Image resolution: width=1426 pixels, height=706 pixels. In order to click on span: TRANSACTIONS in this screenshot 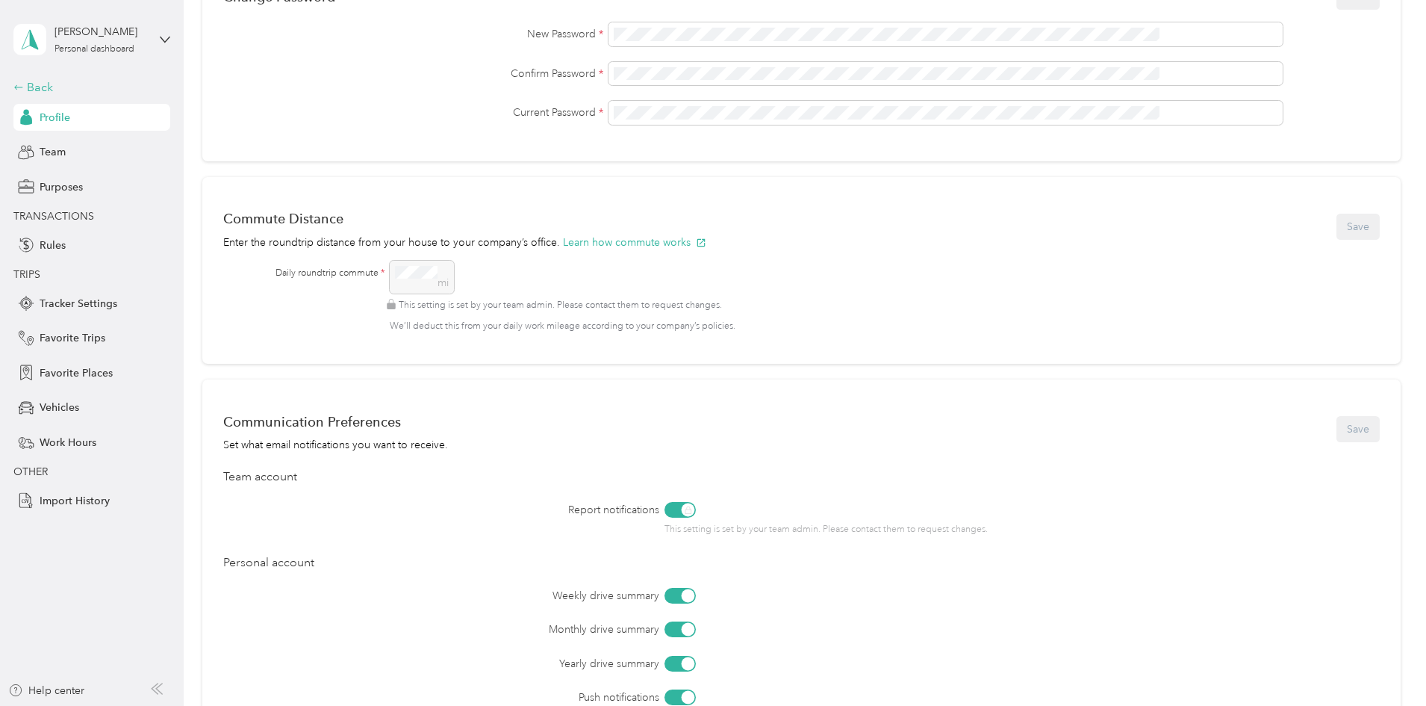, I will do `click(54, 216)`.